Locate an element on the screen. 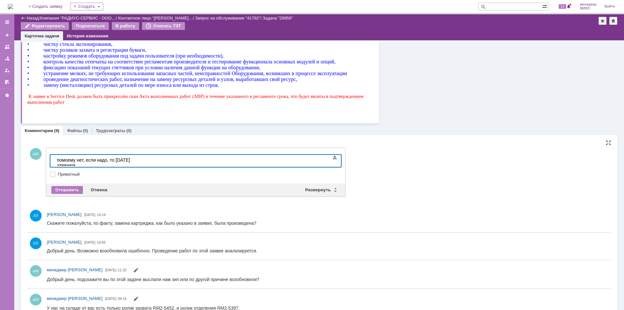 Image resolution: width=624 pixels, height=310 pixels. span: фиксацию показаний текущих счетчиков при условии наличия данной функции на оборудовании, is located at coordinates (125, 268).